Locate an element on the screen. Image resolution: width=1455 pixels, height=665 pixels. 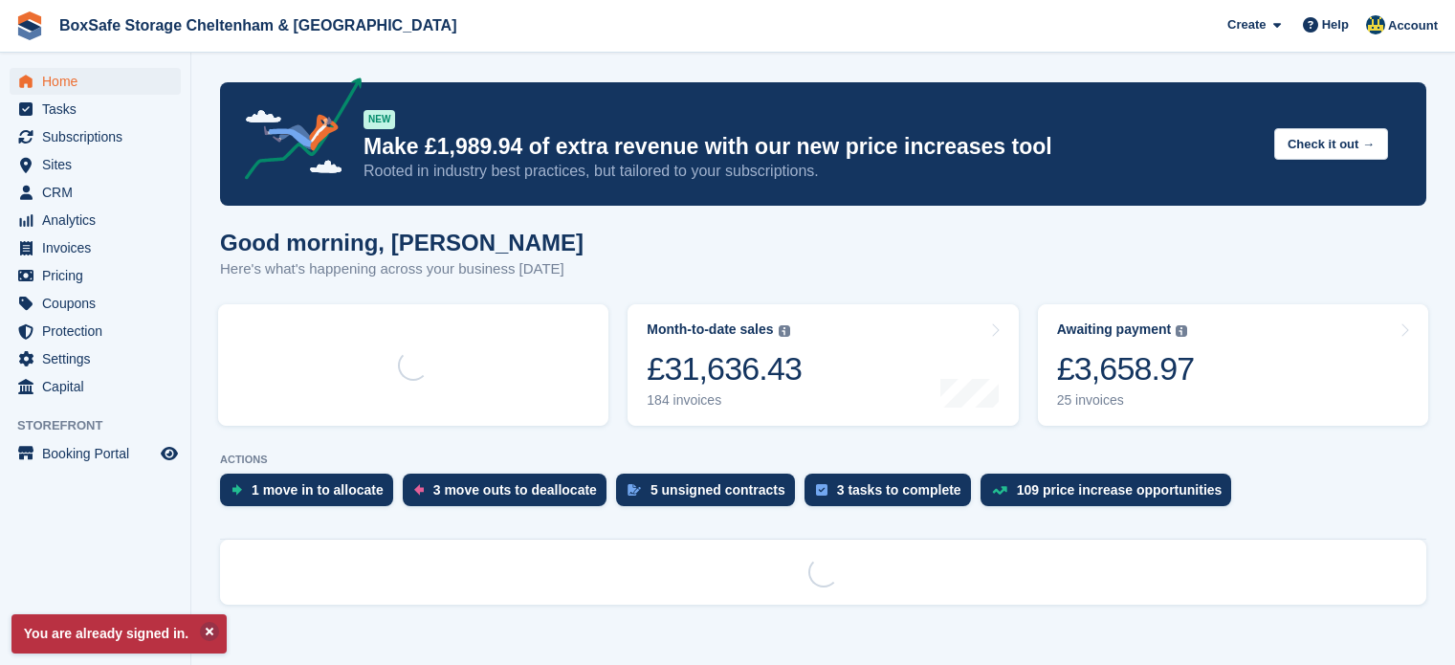
a: 109 price increase opportunities is located at coordinates (1110, 494).